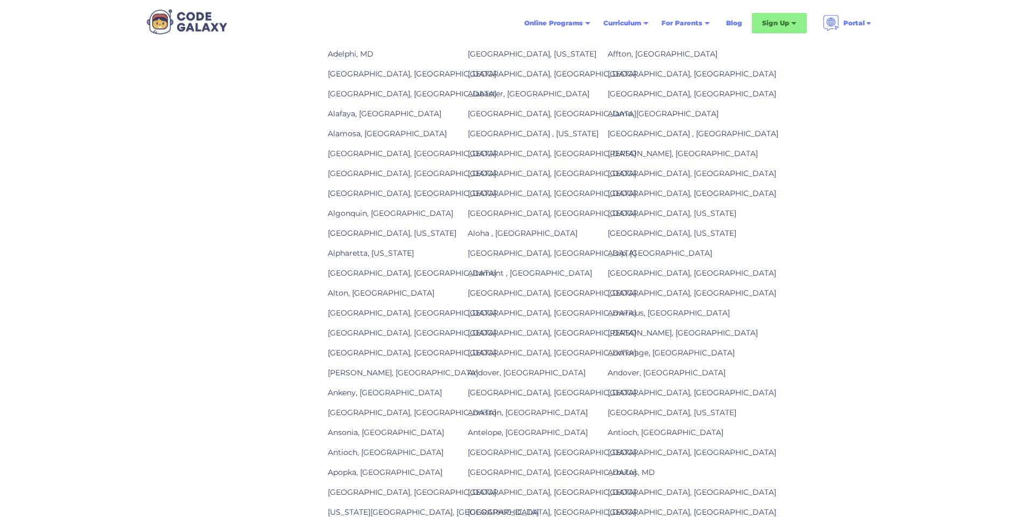  What do you see at coordinates (734, 23) in the screenshot?
I see `a: Blog` at bounding box center [734, 23].